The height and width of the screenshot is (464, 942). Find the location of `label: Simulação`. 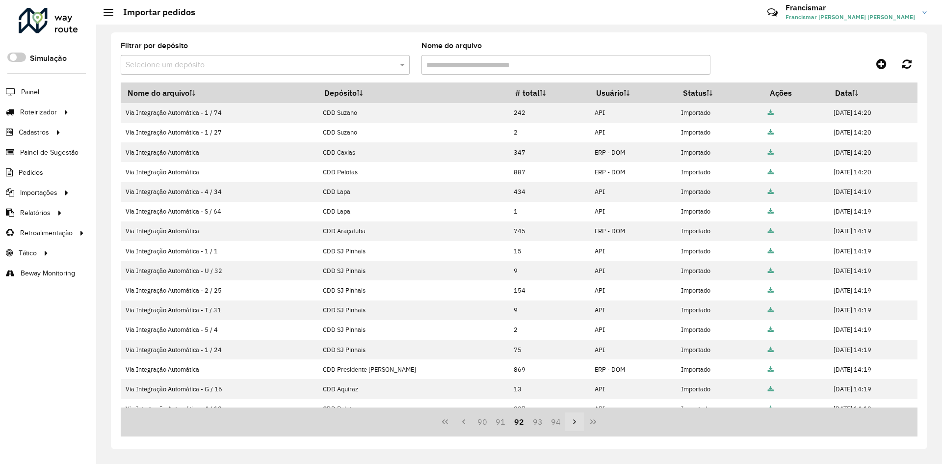

label: Simulação is located at coordinates (48, 58).